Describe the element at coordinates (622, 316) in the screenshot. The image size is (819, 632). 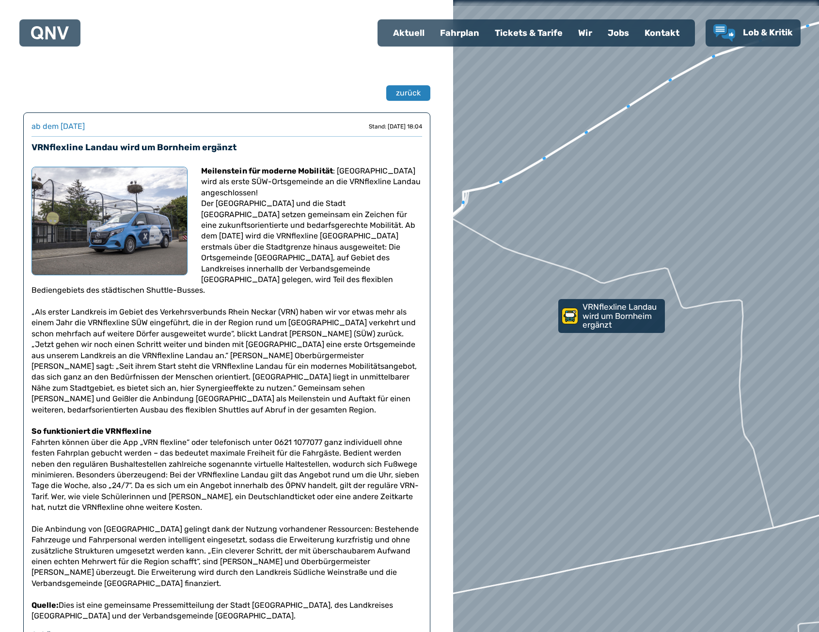
I see `p: VRNflexline Landau wird um Bornheim ergänzt` at that location.